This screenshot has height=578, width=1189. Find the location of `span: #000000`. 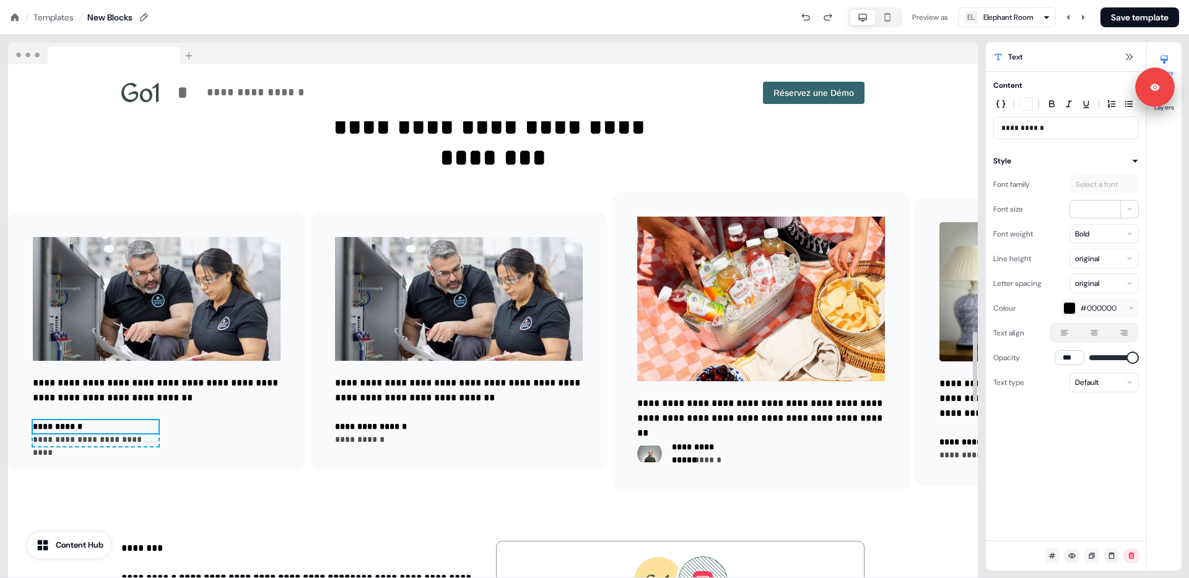

span: #000000 is located at coordinates (1098, 308).